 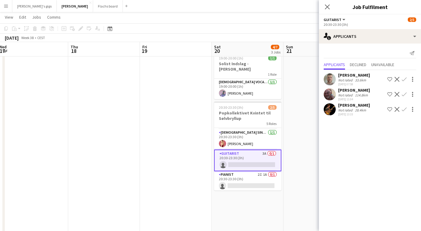 What do you see at coordinates (23, 17) in the screenshot?
I see `span: Edit` at bounding box center [23, 17].